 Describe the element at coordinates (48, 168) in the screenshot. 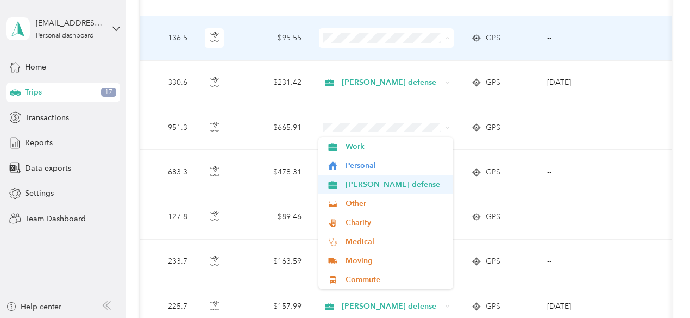

I see `span: Data exports` at that location.